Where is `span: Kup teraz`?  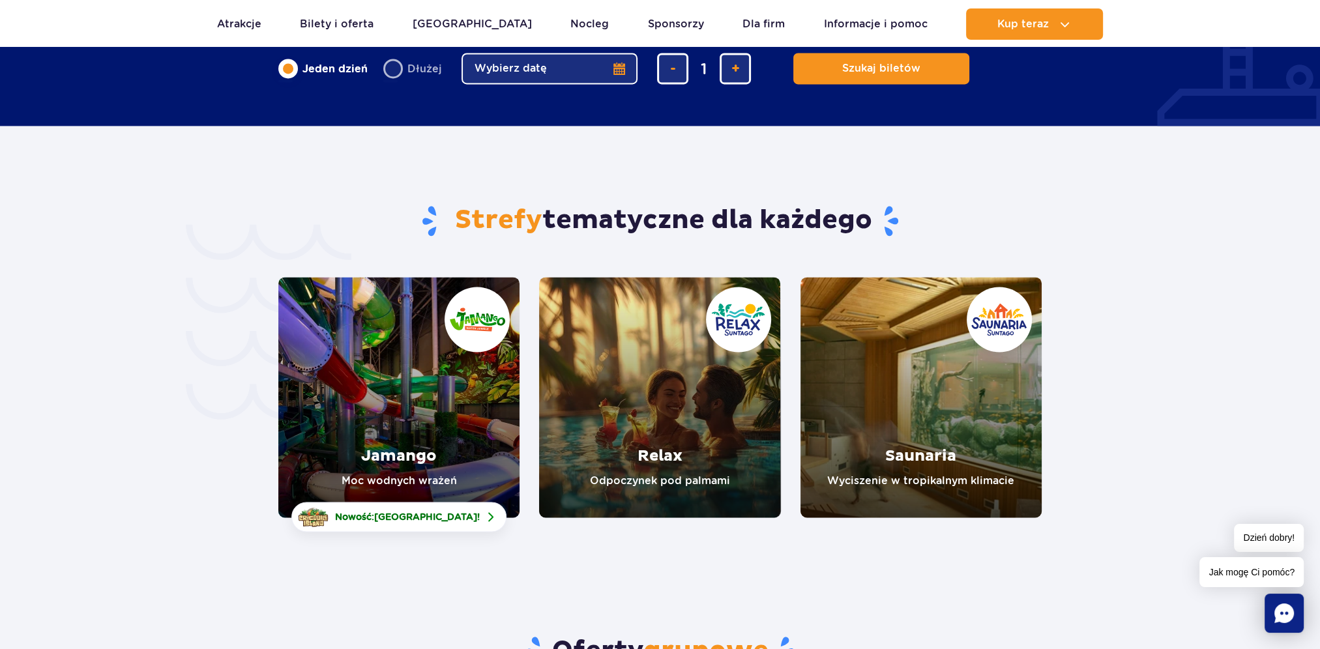
span: Kup teraz is located at coordinates (1023, 24).